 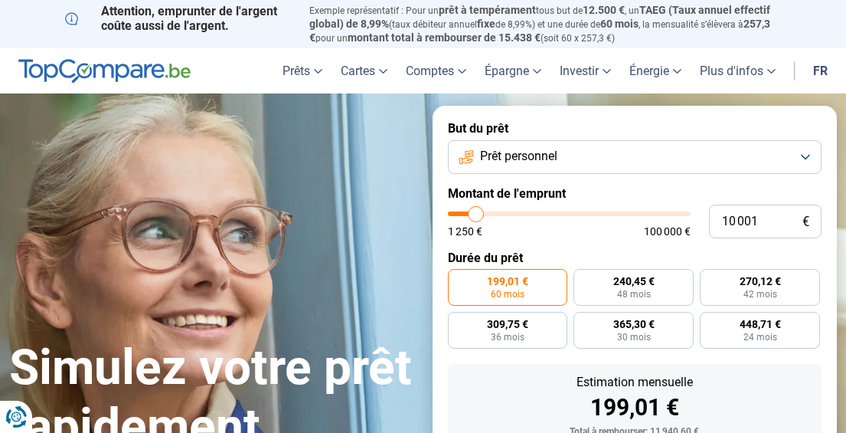 I want to click on img: TopCompare, so click(x=104, y=71).